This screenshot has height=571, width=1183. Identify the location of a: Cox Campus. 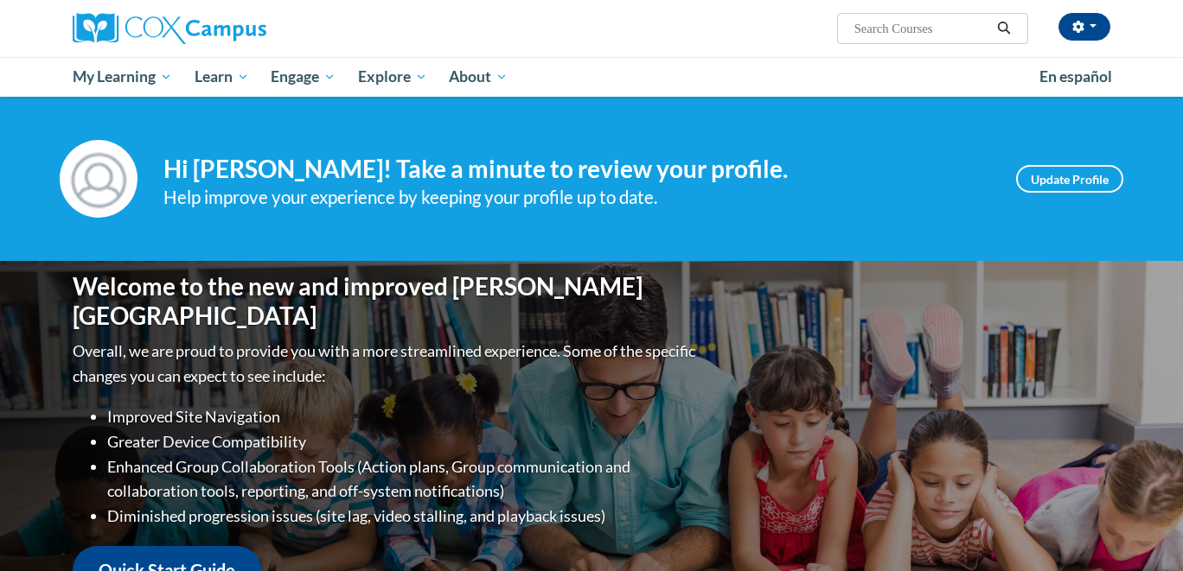
(237, 29).